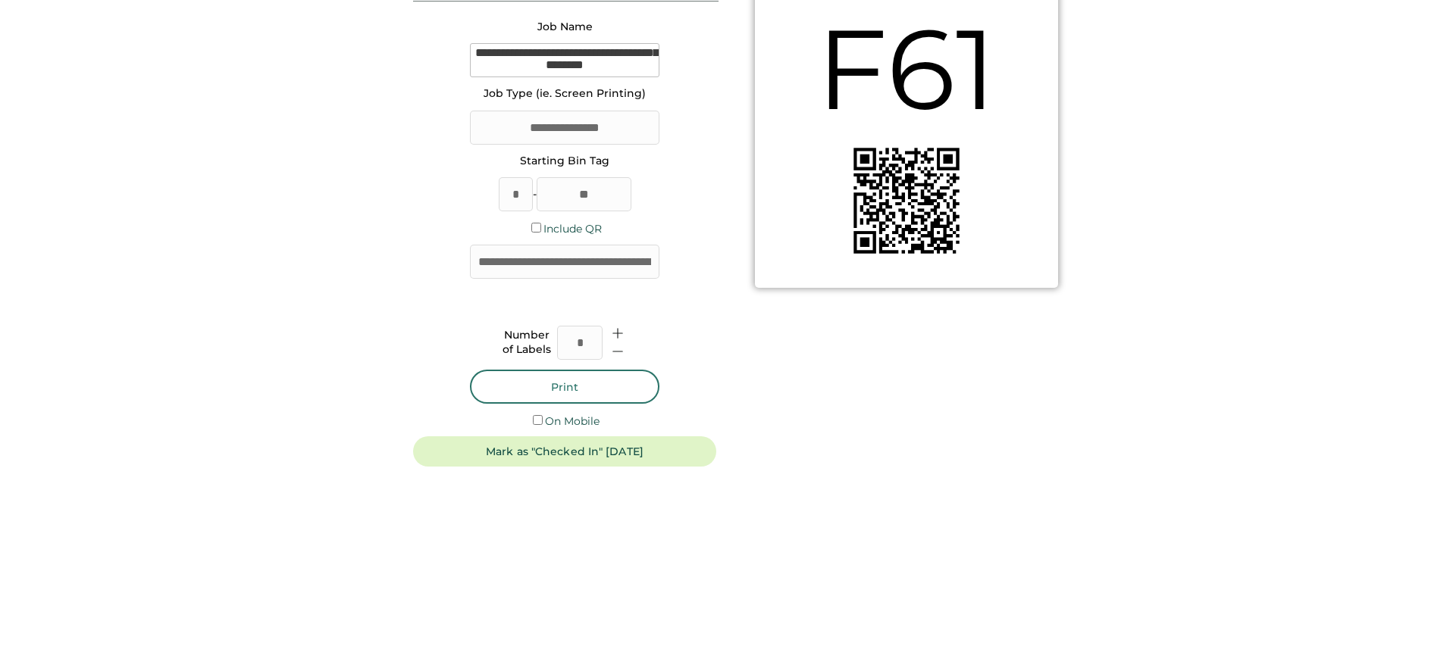 The height and width of the screenshot is (668, 1453). What do you see at coordinates (572, 421) in the screenshot?
I see `label: On Mobile` at bounding box center [572, 421].